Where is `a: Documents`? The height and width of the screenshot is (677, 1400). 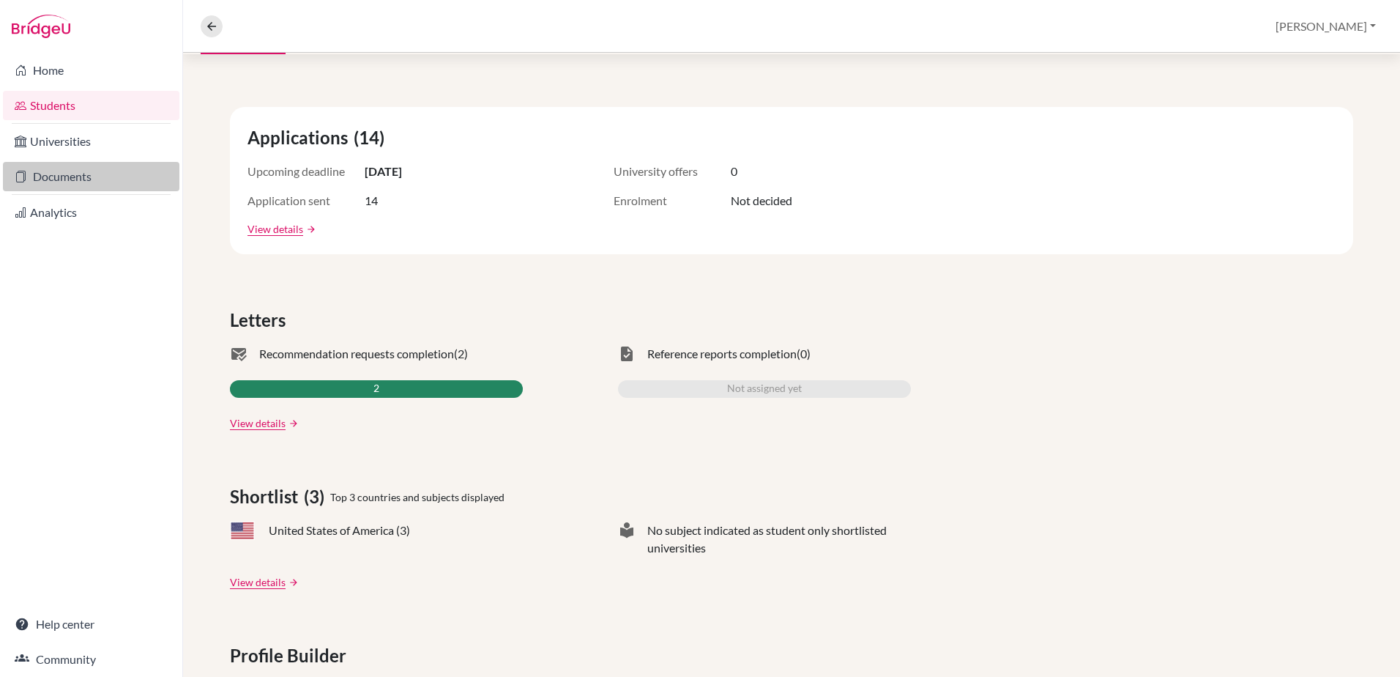 a: Documents is located at coordinates (91, 177).